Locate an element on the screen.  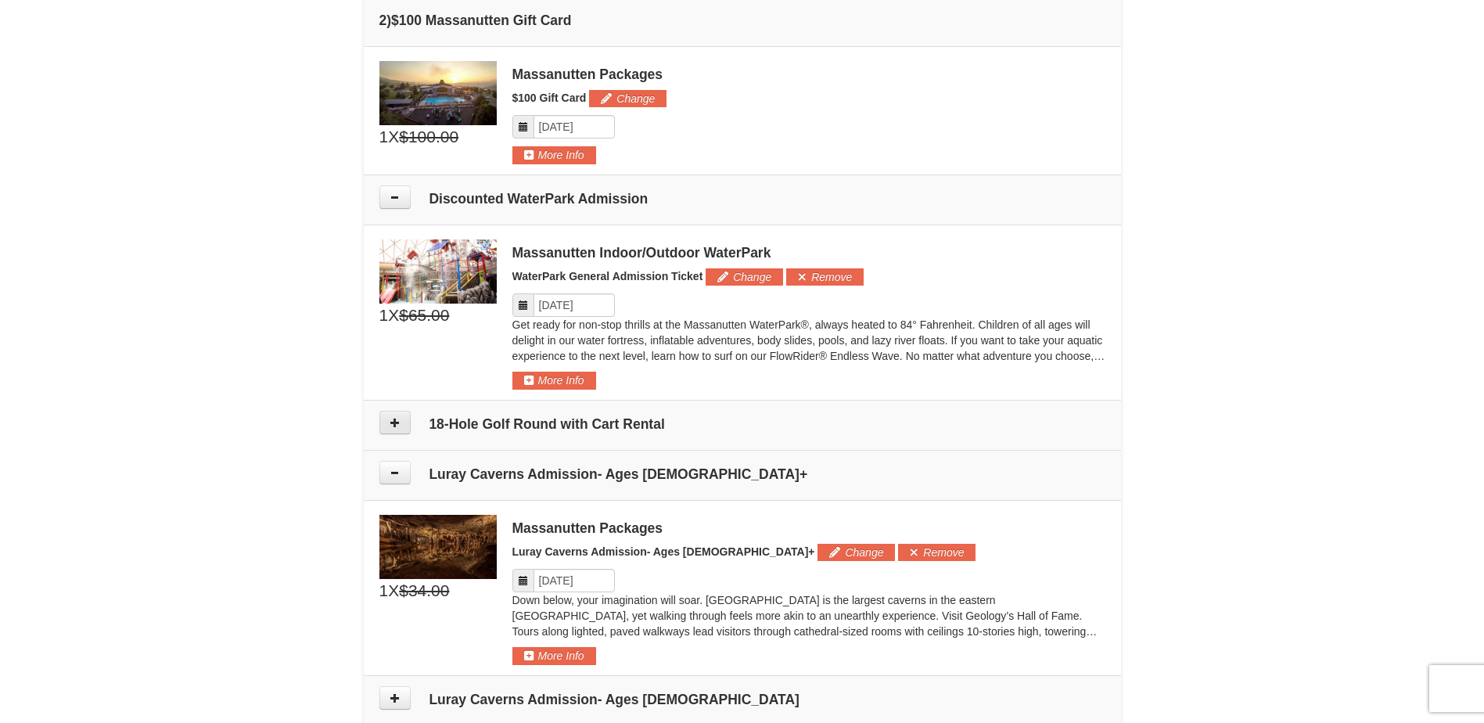
div: Massanutten Indoor/Outdoor WaterPark is located at coordinates (809, 253).